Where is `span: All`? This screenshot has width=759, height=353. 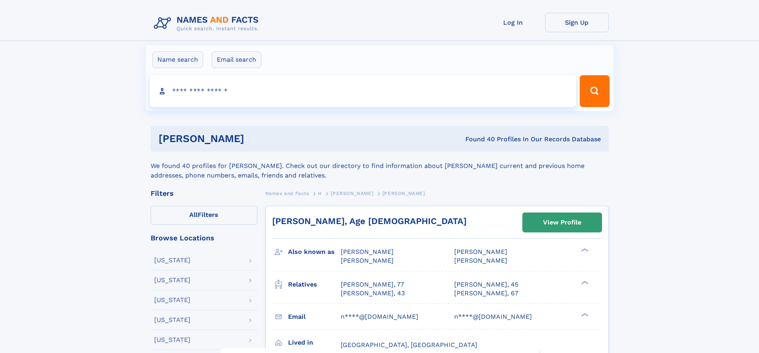
span: All is located at coordinates (193, 215).